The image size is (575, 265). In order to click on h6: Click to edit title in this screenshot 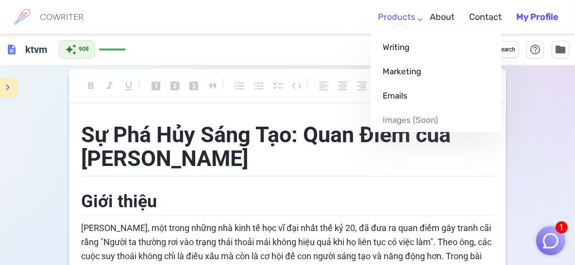, I will do `click(36, 50)`.